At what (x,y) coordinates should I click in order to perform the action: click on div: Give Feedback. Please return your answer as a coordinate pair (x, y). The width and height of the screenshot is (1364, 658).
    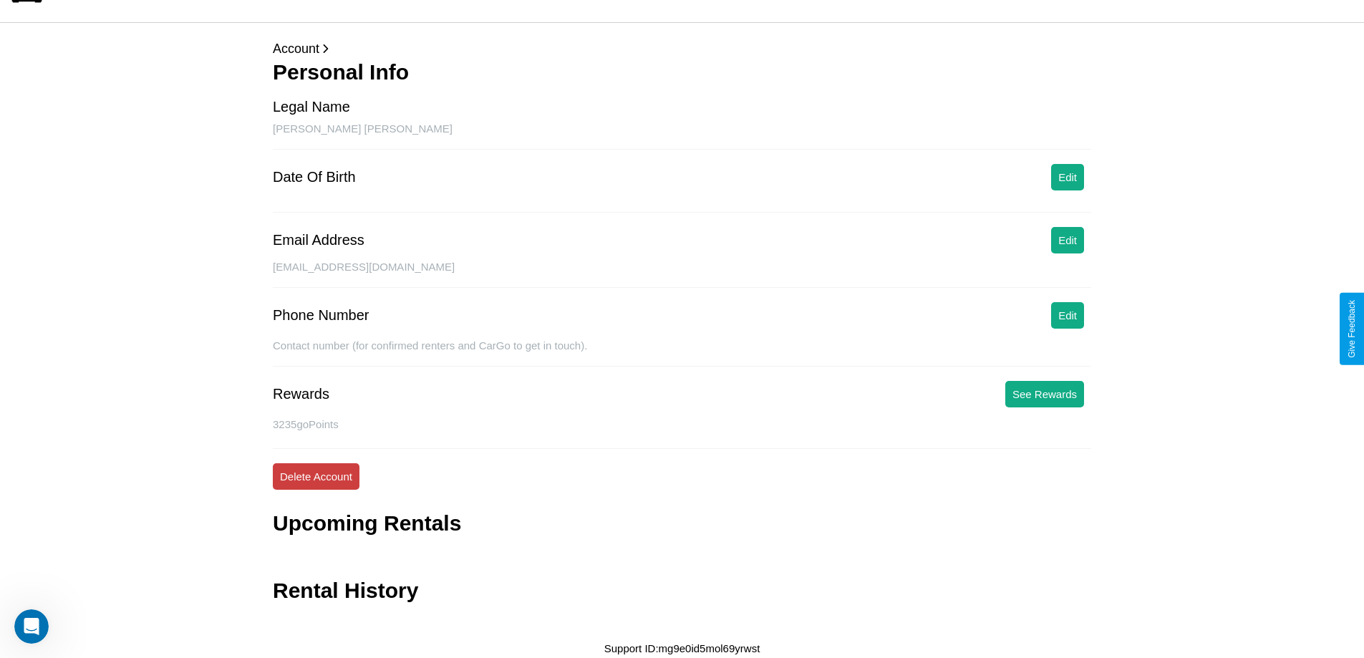
    Looking at the image, I should click on (1352, 329).